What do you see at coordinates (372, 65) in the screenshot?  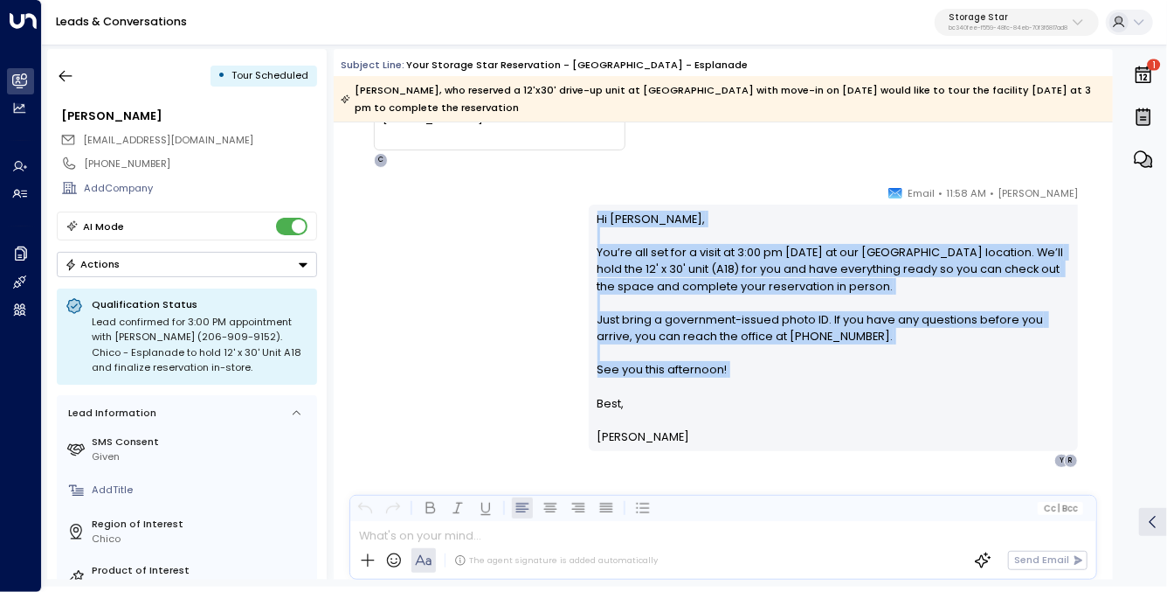 I see `span: Subject Line:` at bounding box center [372, 65].